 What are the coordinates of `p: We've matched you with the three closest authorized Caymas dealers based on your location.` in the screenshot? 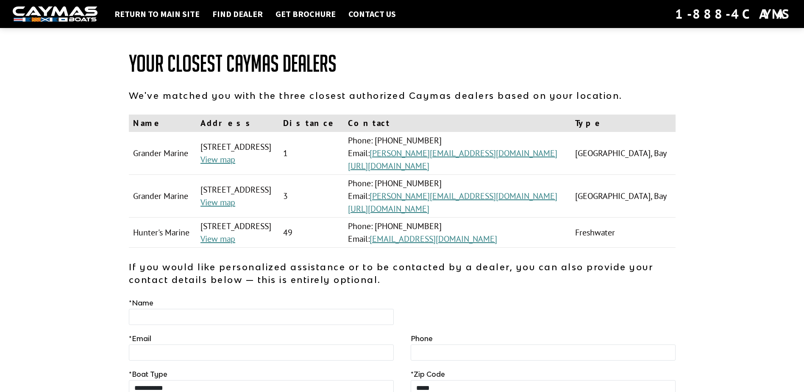 It's located at (402, 95).